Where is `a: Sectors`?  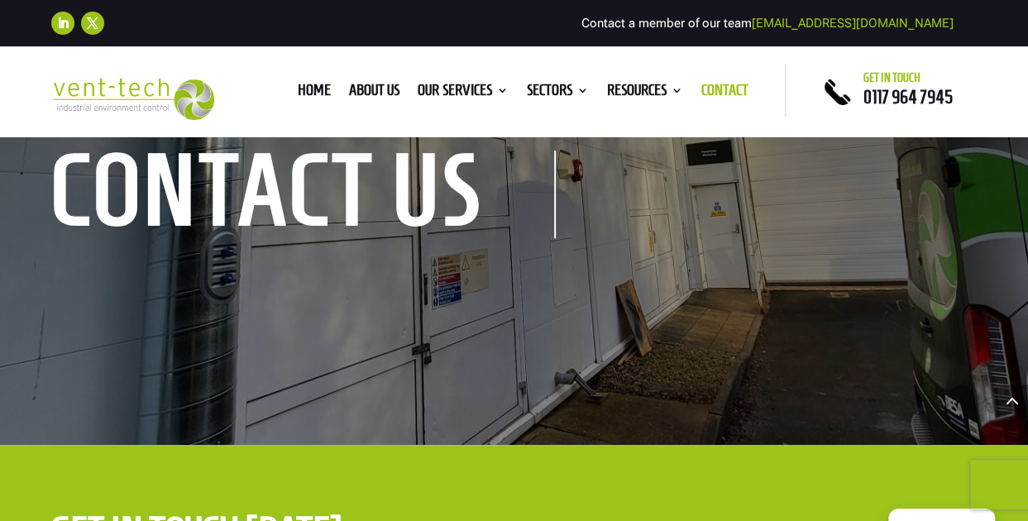 a: Sectors is located at coordinates (556, 93).